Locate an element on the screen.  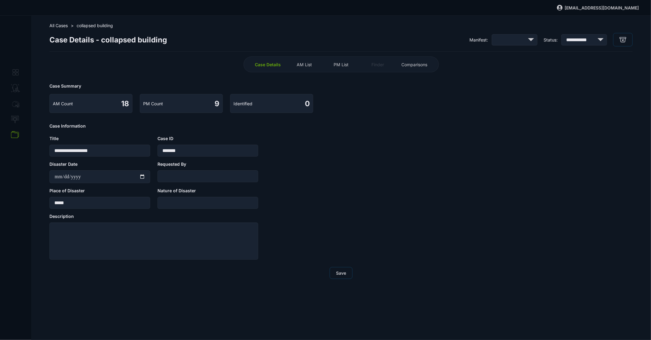
span: Save is located at coordinates (341, 273).